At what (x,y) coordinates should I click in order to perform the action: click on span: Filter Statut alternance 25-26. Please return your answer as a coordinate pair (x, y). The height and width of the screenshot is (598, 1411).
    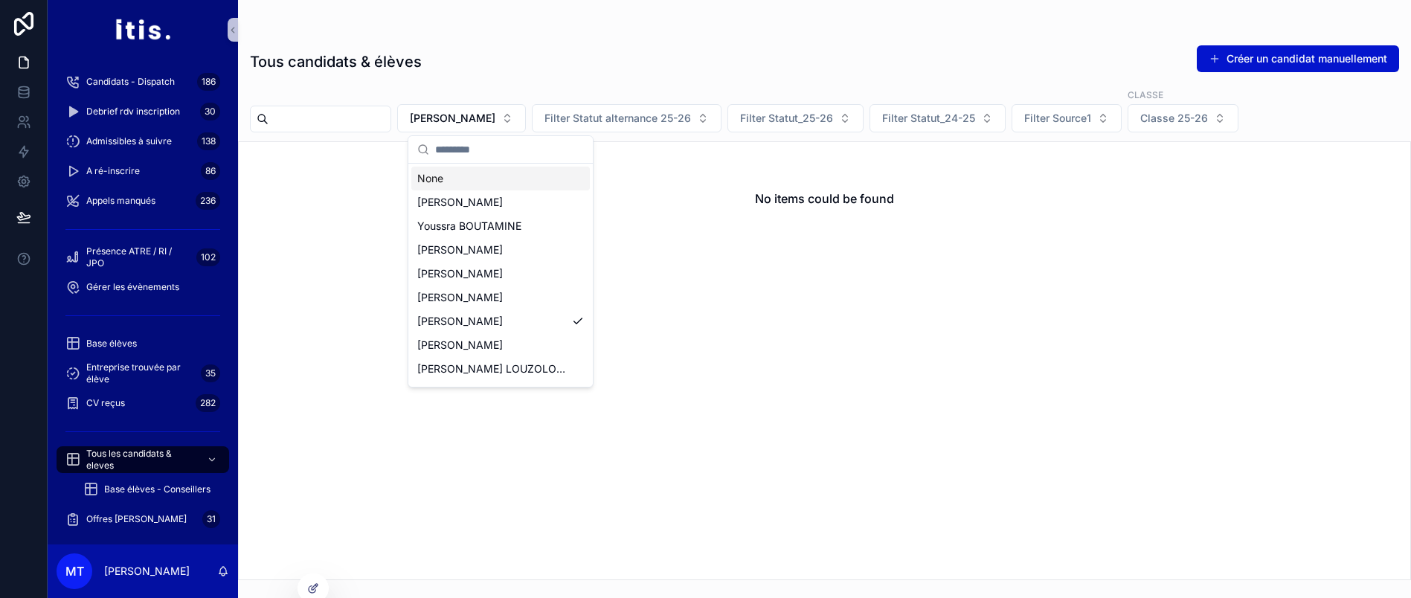
    Looking at the image, I should click on (617, 118).